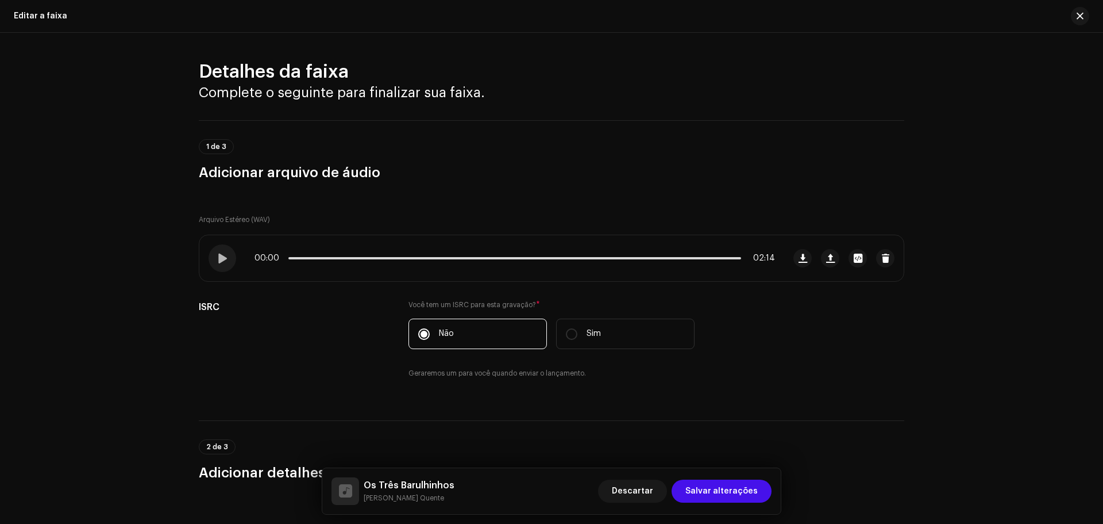  What do you see at coordinates (409, 498) in the screenshot?
I see `small: Os Três Barulhinhos` at bounding box center [409, 498].